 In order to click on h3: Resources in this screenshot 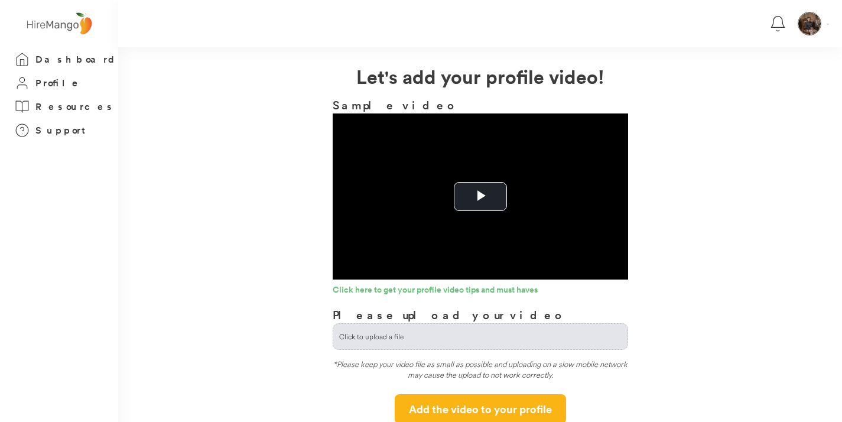, I will do `click(75, 106)`.